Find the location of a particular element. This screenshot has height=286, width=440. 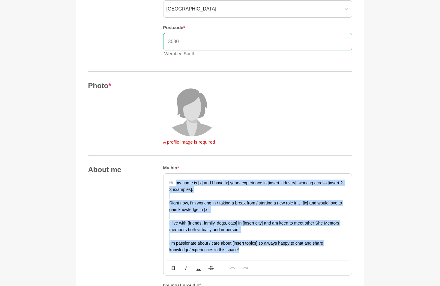

input: Postcode is located at coordinates (258, 42).